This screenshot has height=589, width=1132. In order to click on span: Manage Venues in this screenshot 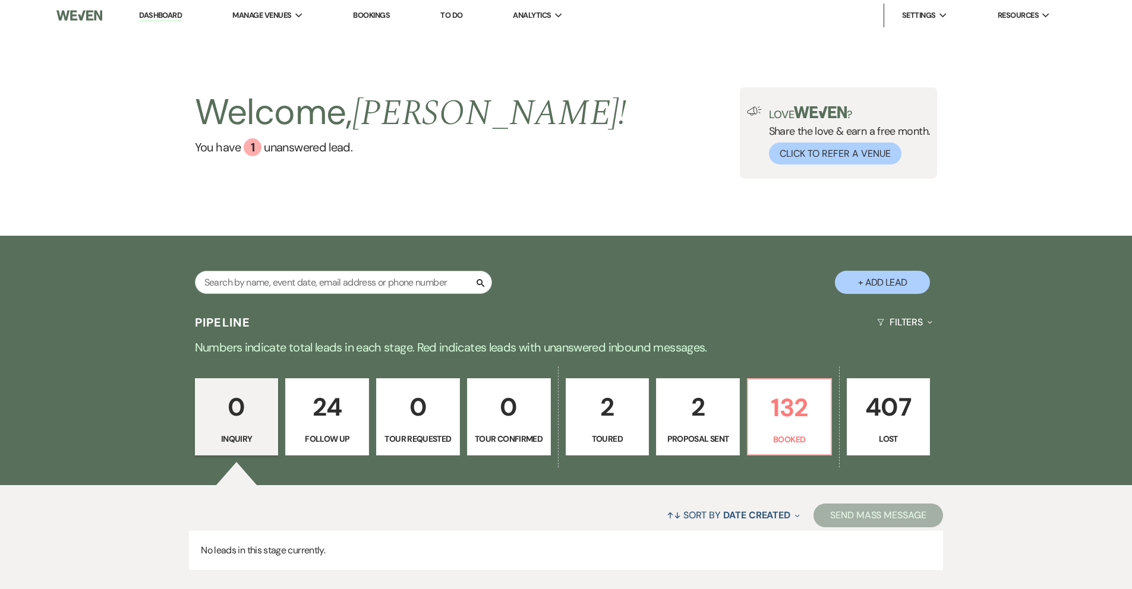, I will do `click(261, 15)`.